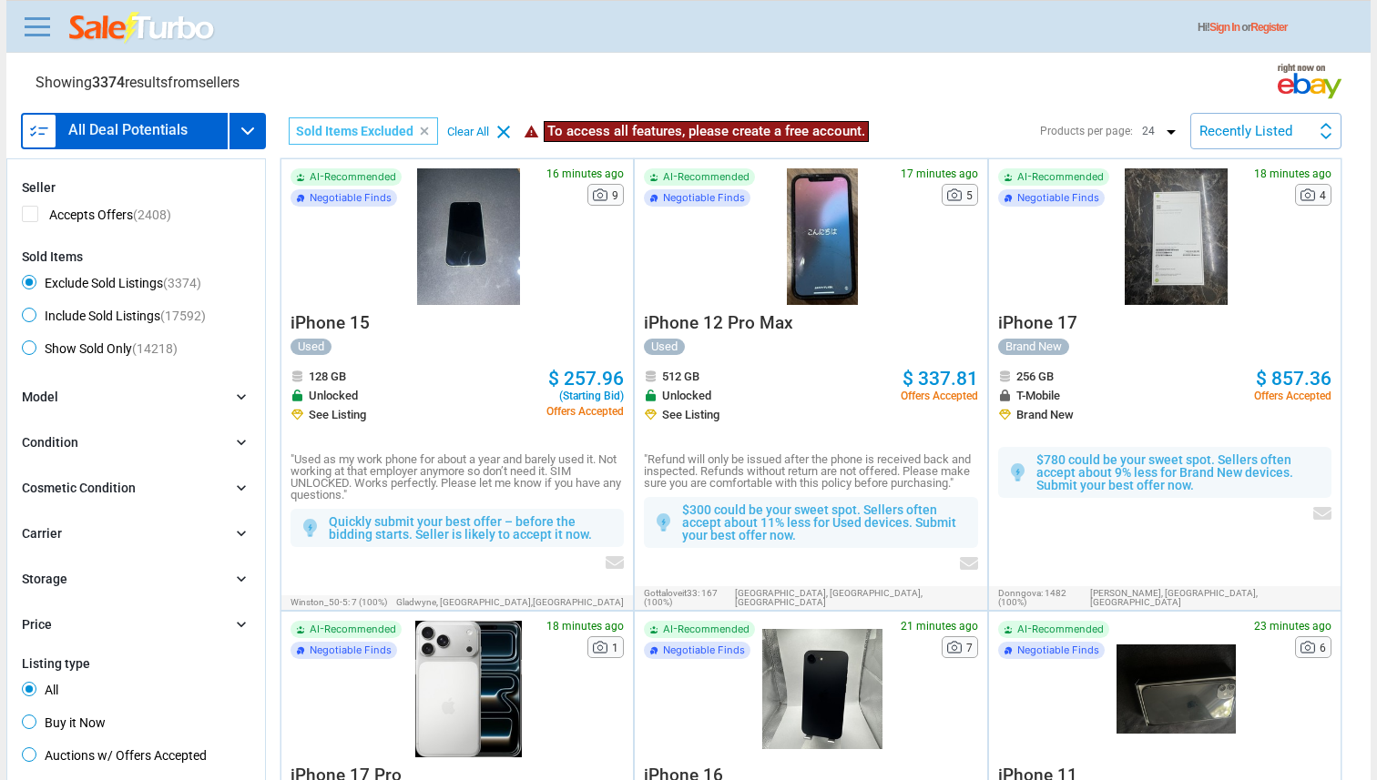  Describe the element at coordinates (1034, 376) in the screenshot. I see `span: 256 GB` at that location.